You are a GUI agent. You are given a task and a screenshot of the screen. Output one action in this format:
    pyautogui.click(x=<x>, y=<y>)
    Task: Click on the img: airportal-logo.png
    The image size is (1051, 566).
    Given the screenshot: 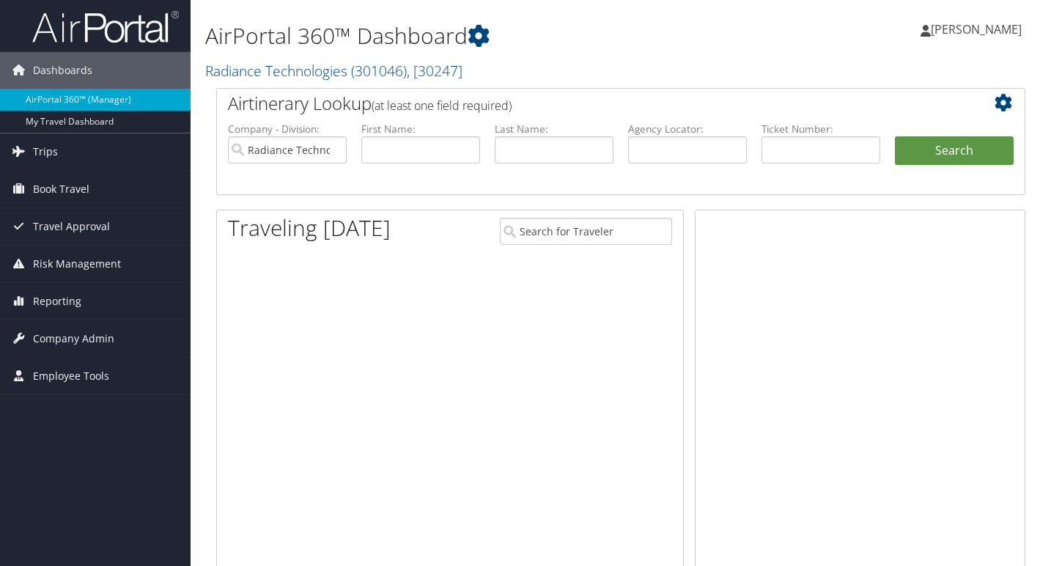 What is the action you would take?
    pyautogui.click(x=106, y=26)
    